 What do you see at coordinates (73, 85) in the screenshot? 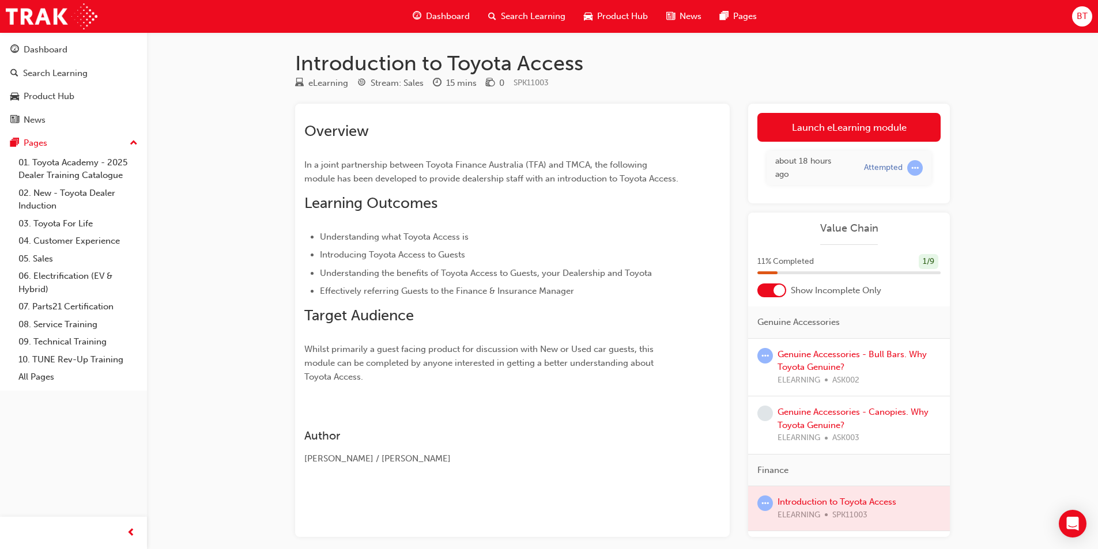
I see `button: DashboardSearch LearningProduct HubNews` at bounding box center [73, 85].